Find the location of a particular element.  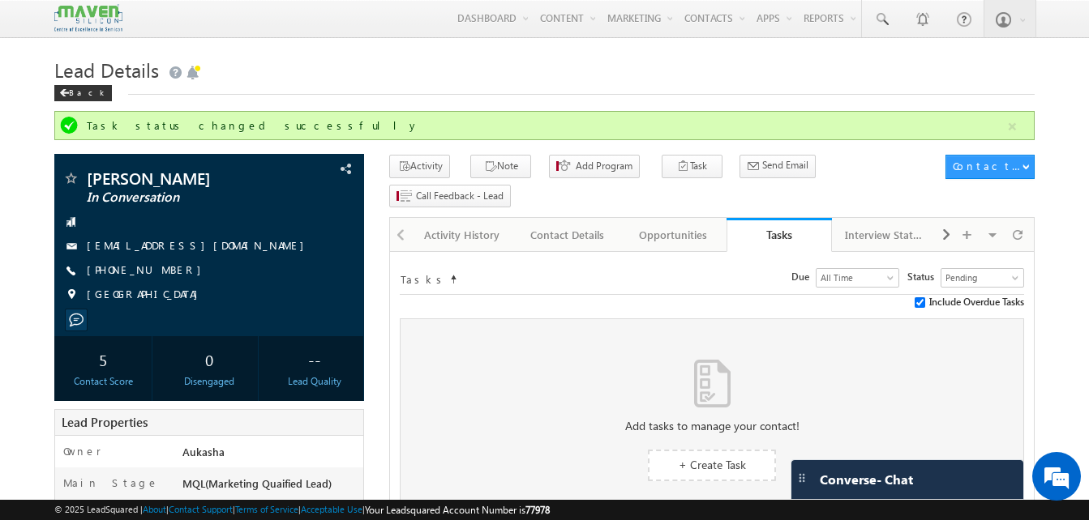

span: 77978 is located at coordinates (537, 510).